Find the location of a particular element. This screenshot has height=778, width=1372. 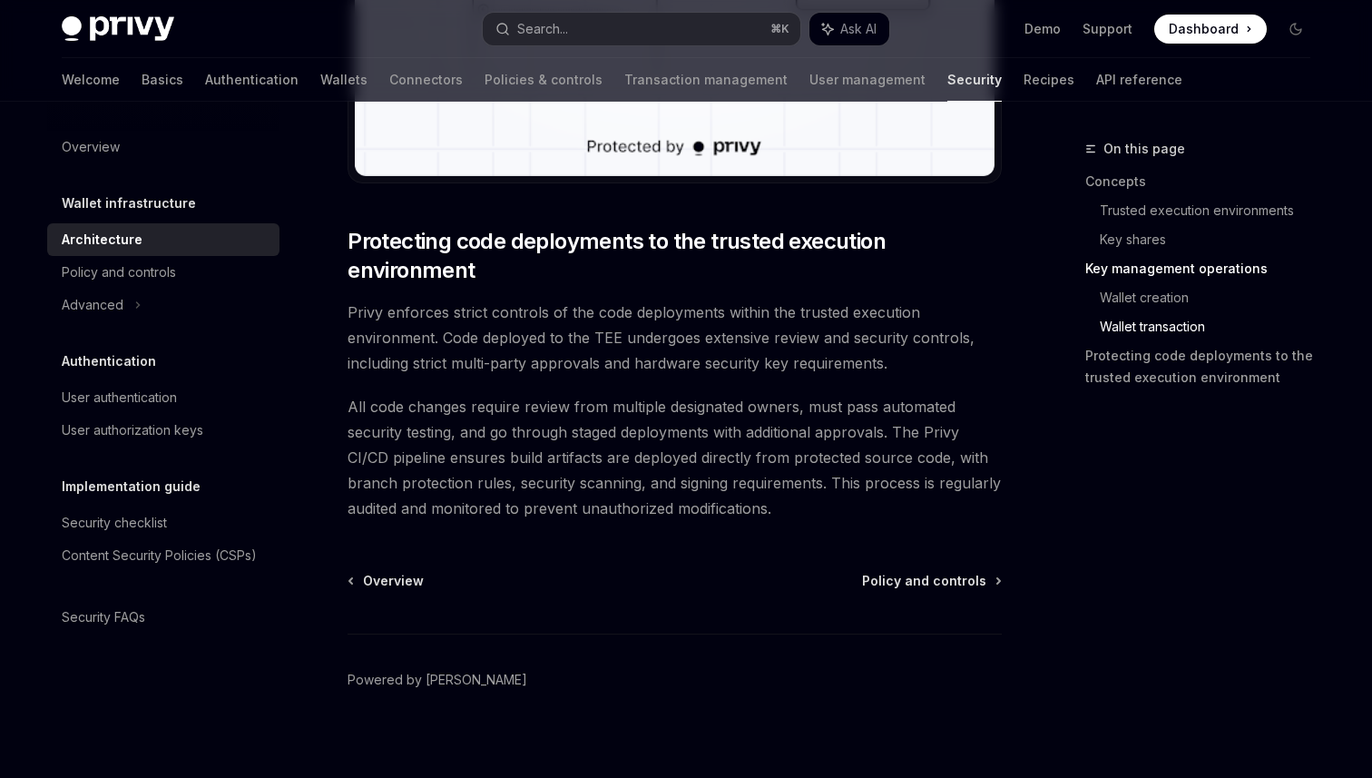

button: Ask AI is located at coordinates (849, 29).